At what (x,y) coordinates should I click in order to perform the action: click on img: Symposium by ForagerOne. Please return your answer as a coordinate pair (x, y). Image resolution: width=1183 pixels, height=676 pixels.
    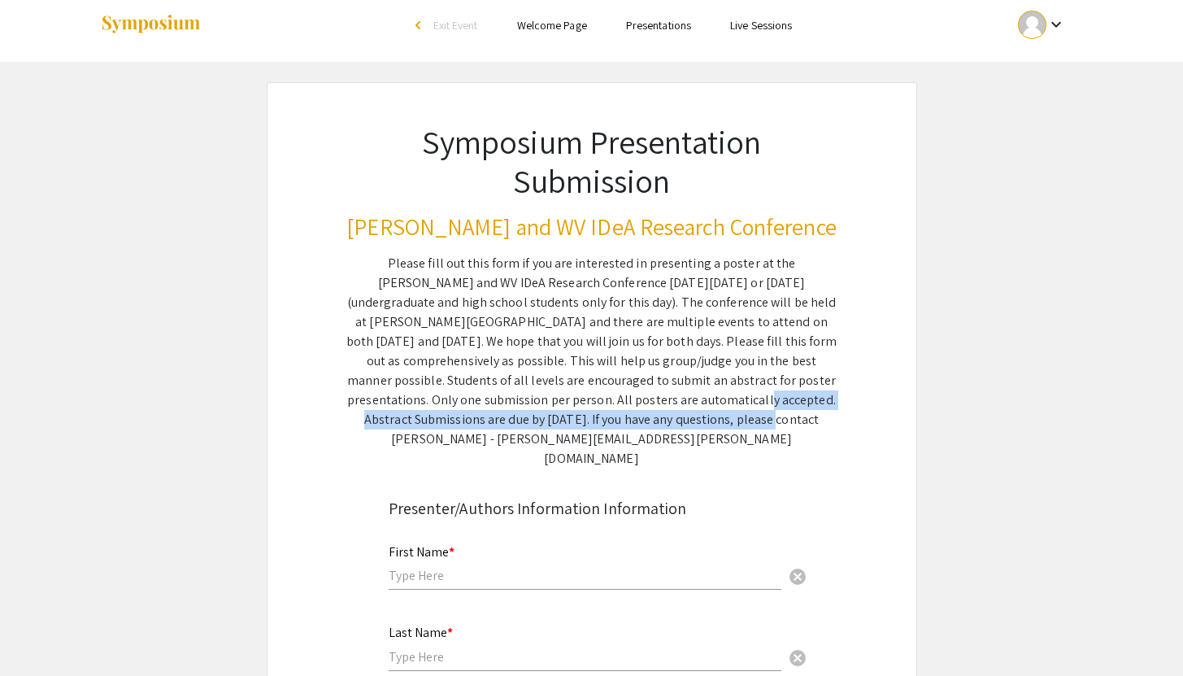
    Looking at the image, I should click on (150, 24).